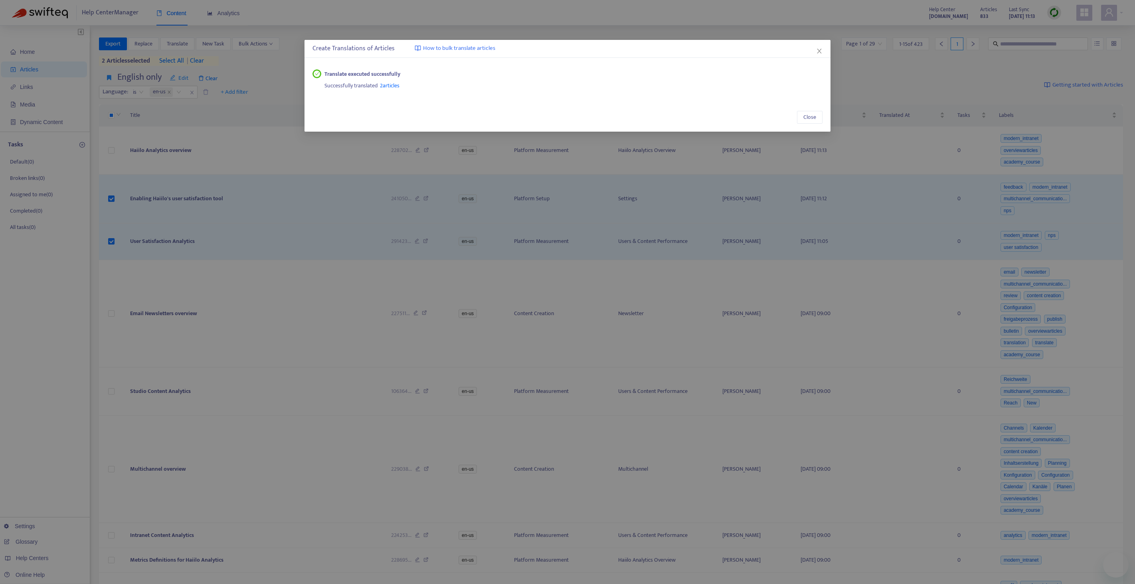 This screenshot has width=1135, height=584. What do you see at coordinates (455, 48) in the screenshot?
I see `a: How to bulk translate articles` at bounding box center [455, 48].